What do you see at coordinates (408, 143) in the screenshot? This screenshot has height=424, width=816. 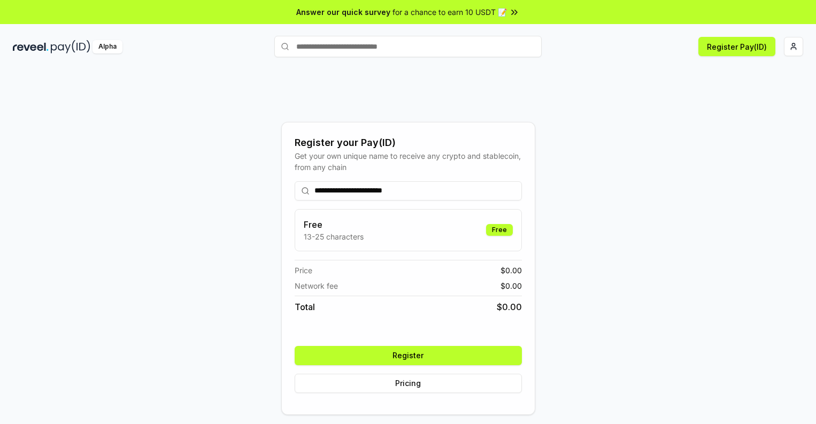 I see `div: Register your Pay(ID)` at bounding box center [408, 143].